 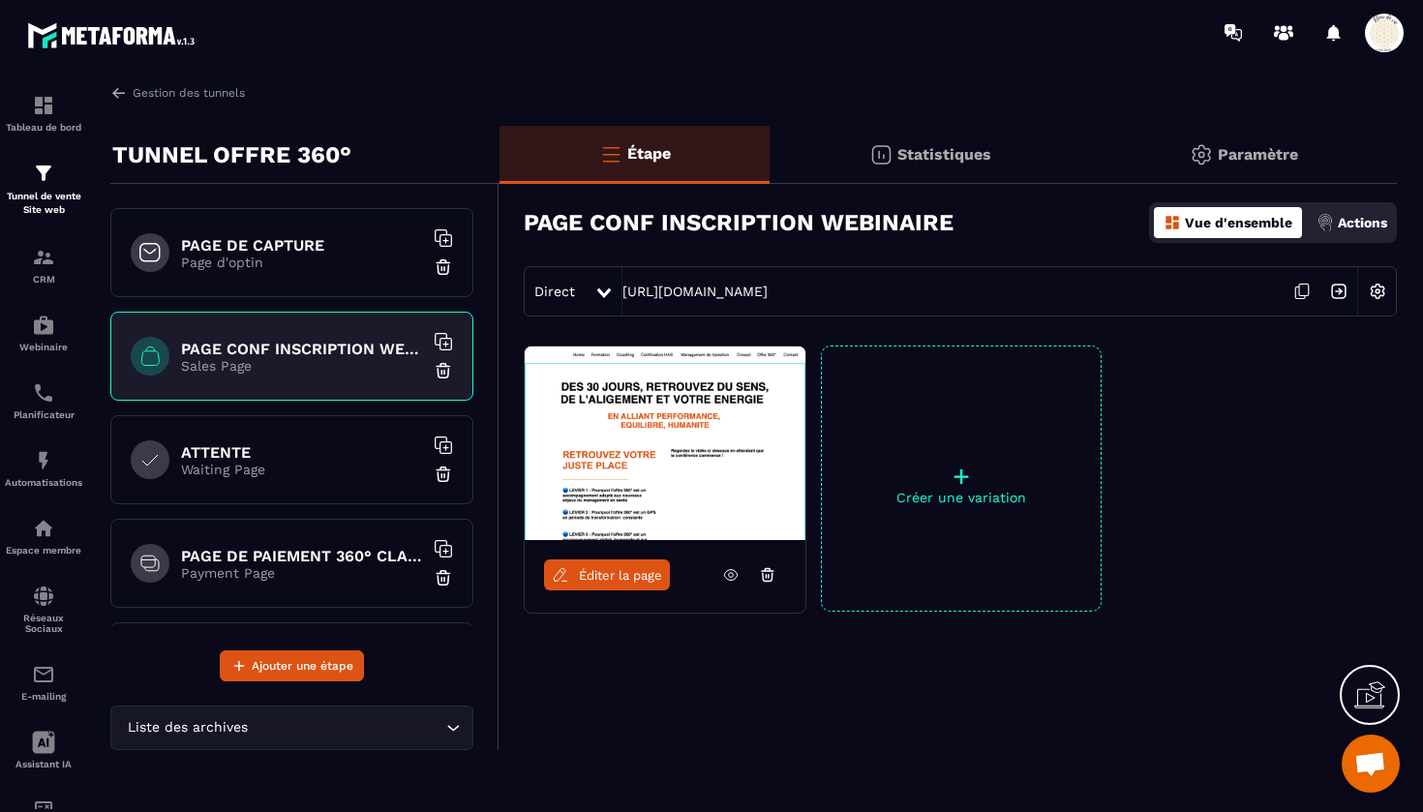 I want to click on a: Assistant IA, so click(x=44, y=750).